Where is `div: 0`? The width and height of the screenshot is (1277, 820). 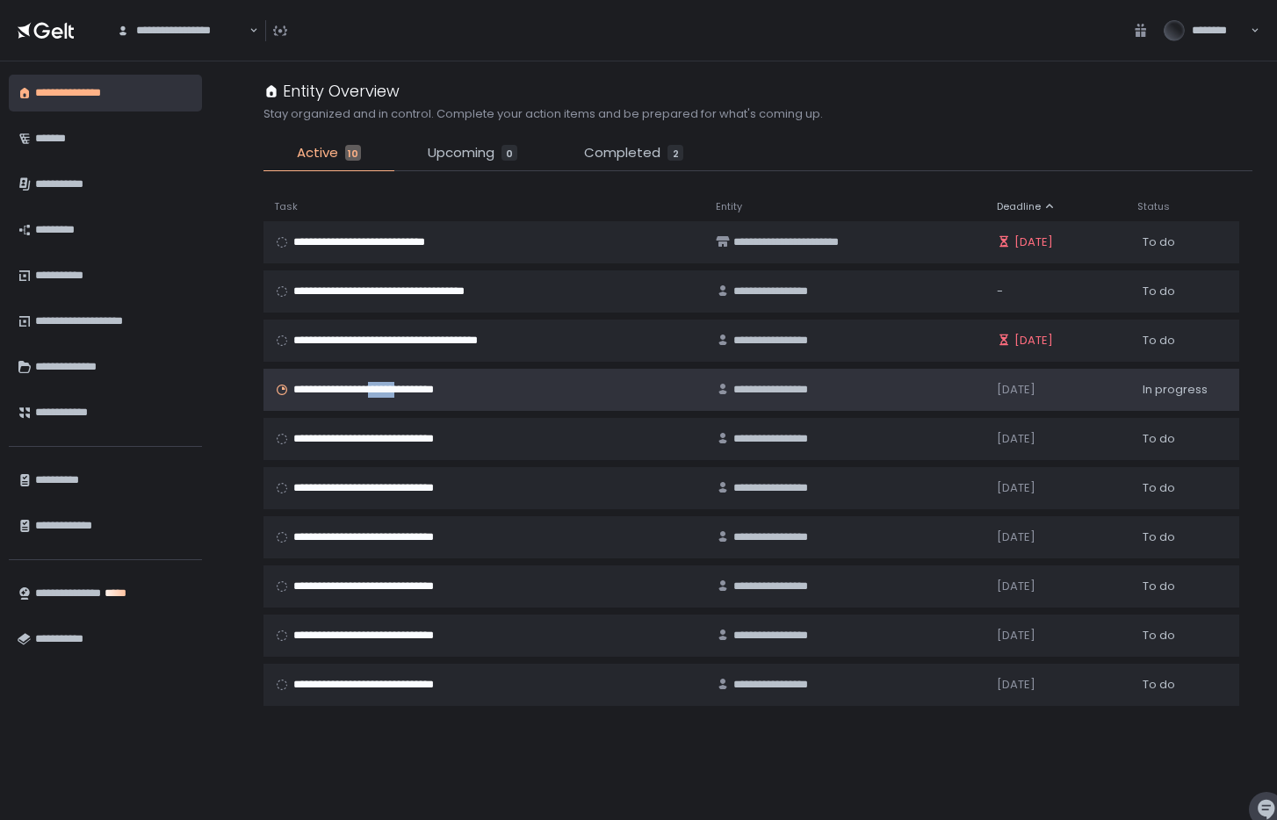 div: 0 is located at coordinates (509, 153).